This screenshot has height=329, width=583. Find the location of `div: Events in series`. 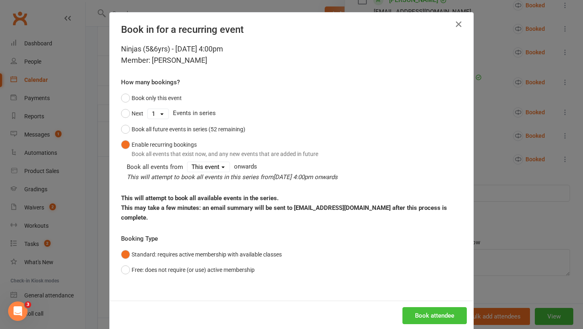

div: Events in series is located at coordinates (291, 113).